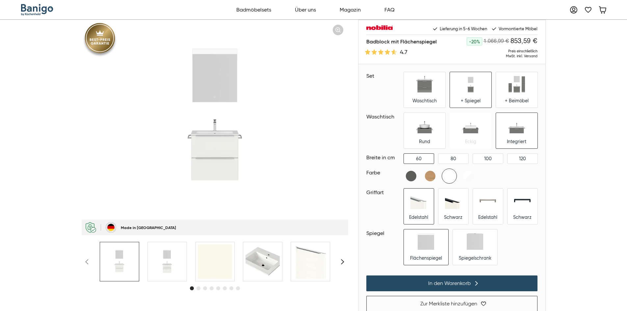 This screenshot has width=627, height=311. What do you see at coordinates (452, 283) in the screenshot?
I see `button: In den Warenkorb` at bounding box center [452, 283].